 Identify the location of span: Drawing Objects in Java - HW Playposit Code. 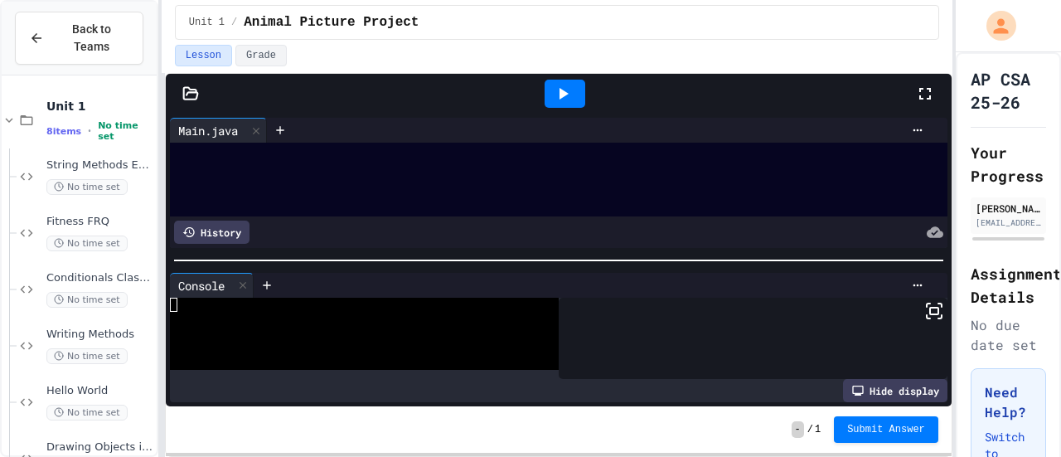
(99, 447).